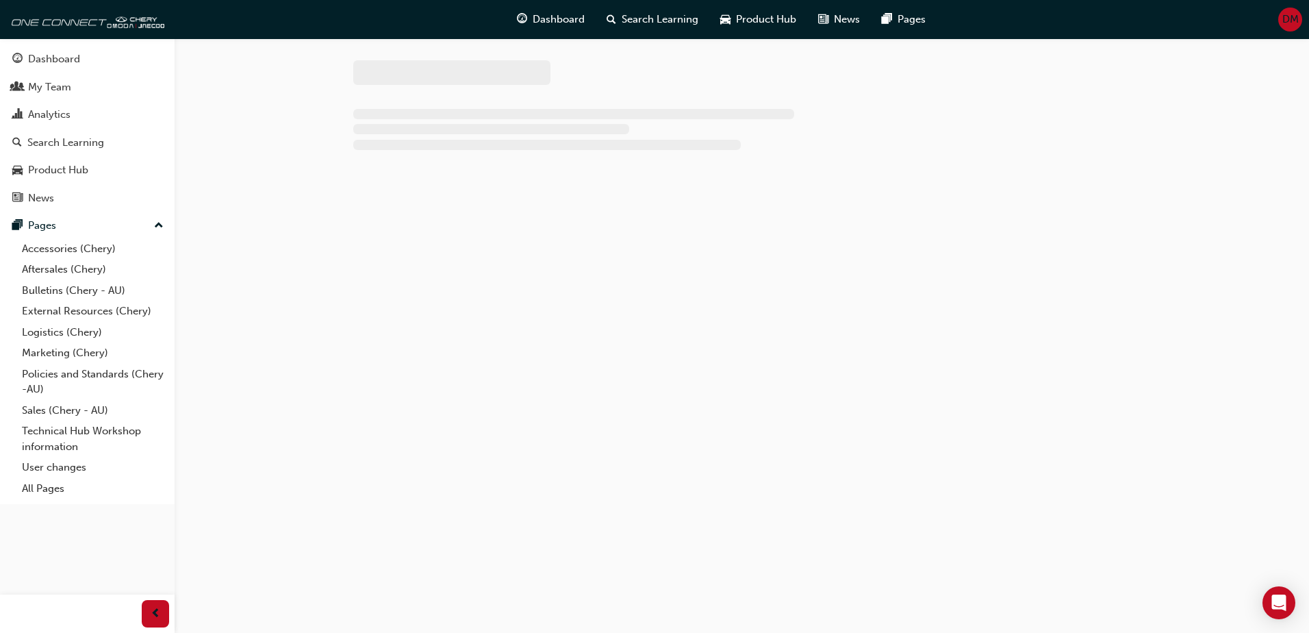 Image resolution: width=1309 pixels, height=633 pixels. What do you see at coordinates (766, 19) in the screenshot?
I see `span: Product Hub` at bounding box center [766, 19].